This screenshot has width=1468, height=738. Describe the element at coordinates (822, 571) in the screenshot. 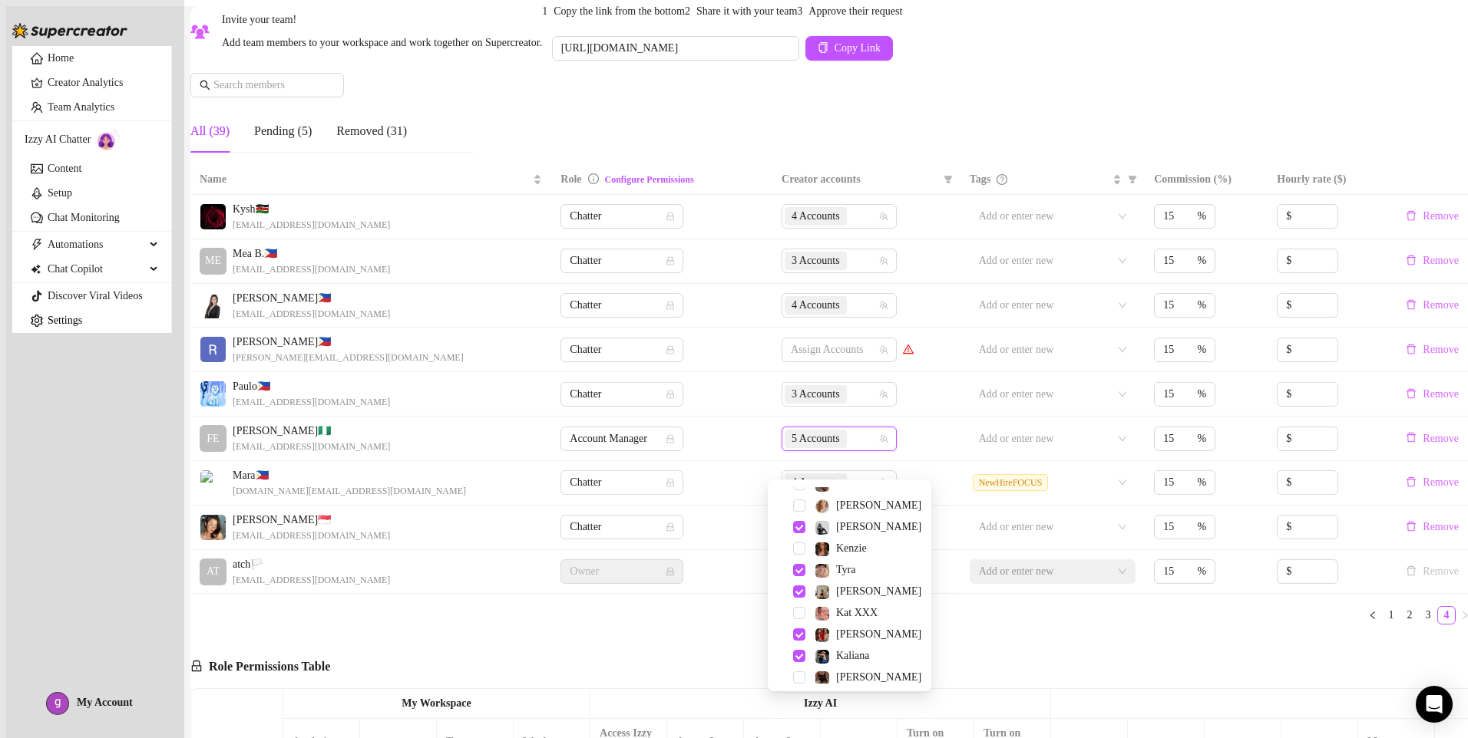

I see `img: Tyra` at that location.